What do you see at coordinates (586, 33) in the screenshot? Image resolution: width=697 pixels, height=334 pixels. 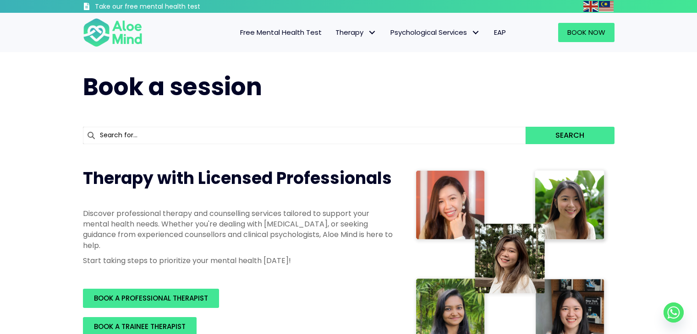 I see `a: Book Now` at bounding box center [586, 33].